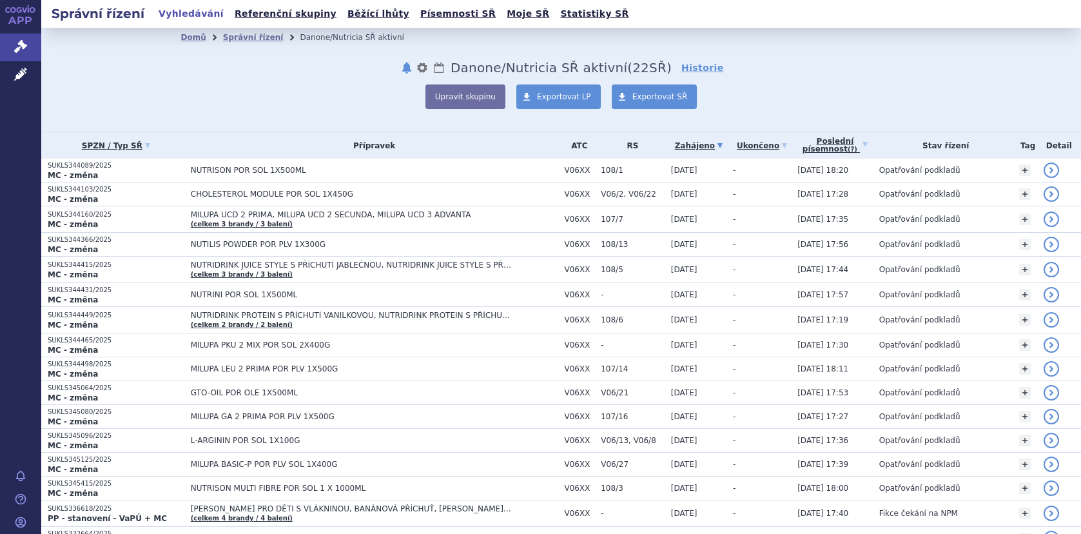 The height and width of the screenshot is (534, 1081). I want to click on span: 108/6, so click(633, 320).